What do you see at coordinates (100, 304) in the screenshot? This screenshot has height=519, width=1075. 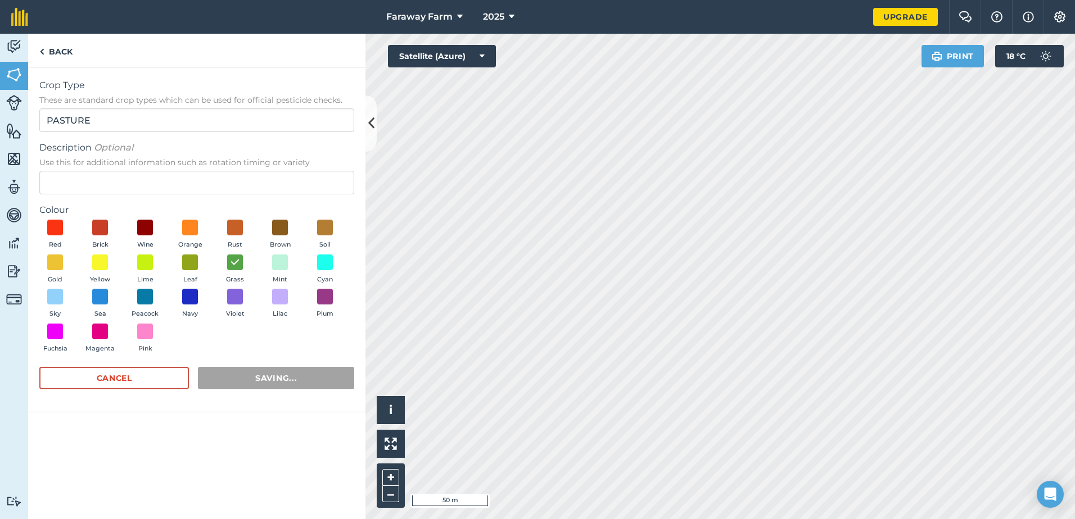 I see `button: Sea` at bounding box center [100, 304].